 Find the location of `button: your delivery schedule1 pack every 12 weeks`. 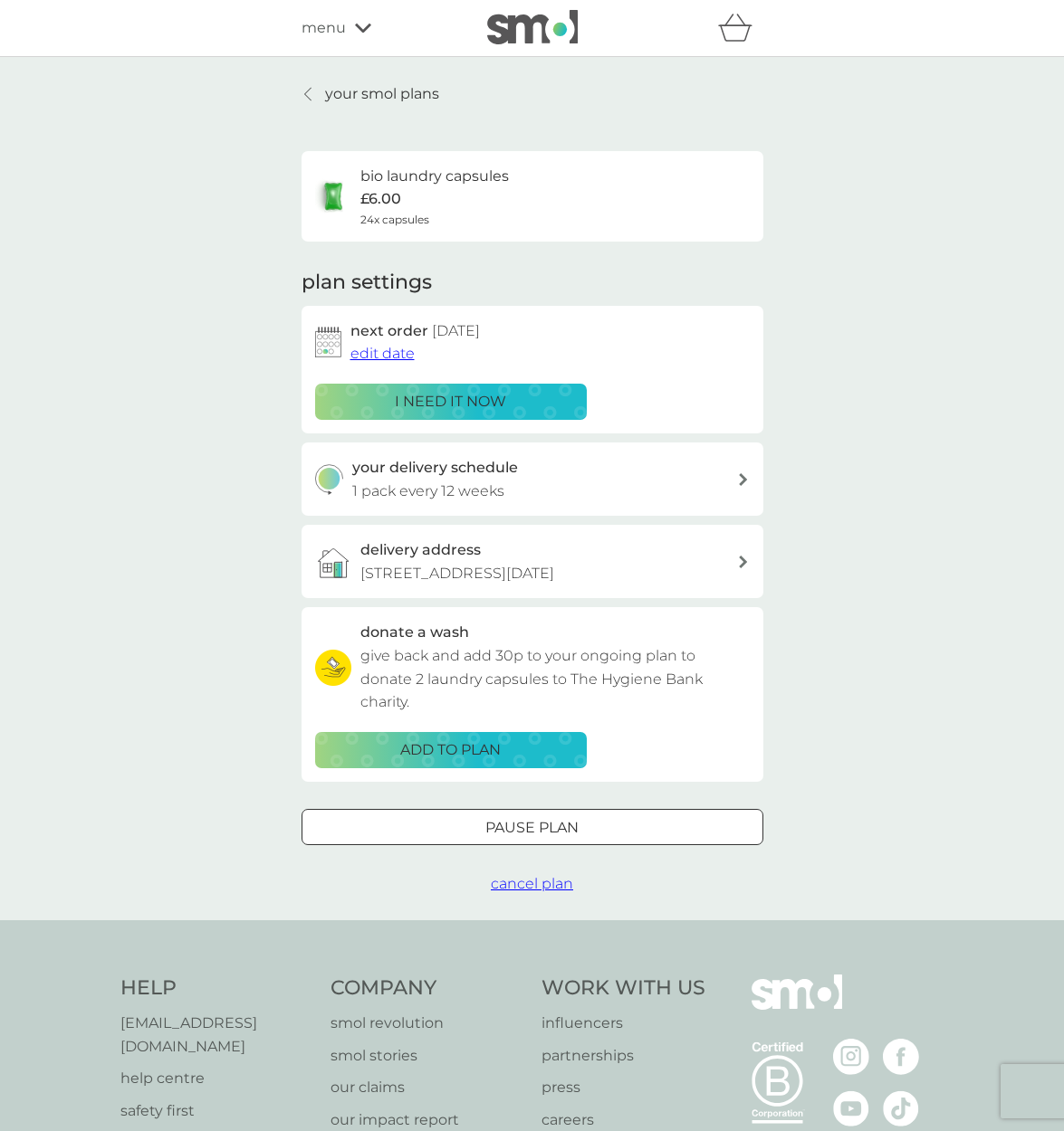

button: your delivery schedule1 pack every 12 weeks is located at coordinates (532, 479).